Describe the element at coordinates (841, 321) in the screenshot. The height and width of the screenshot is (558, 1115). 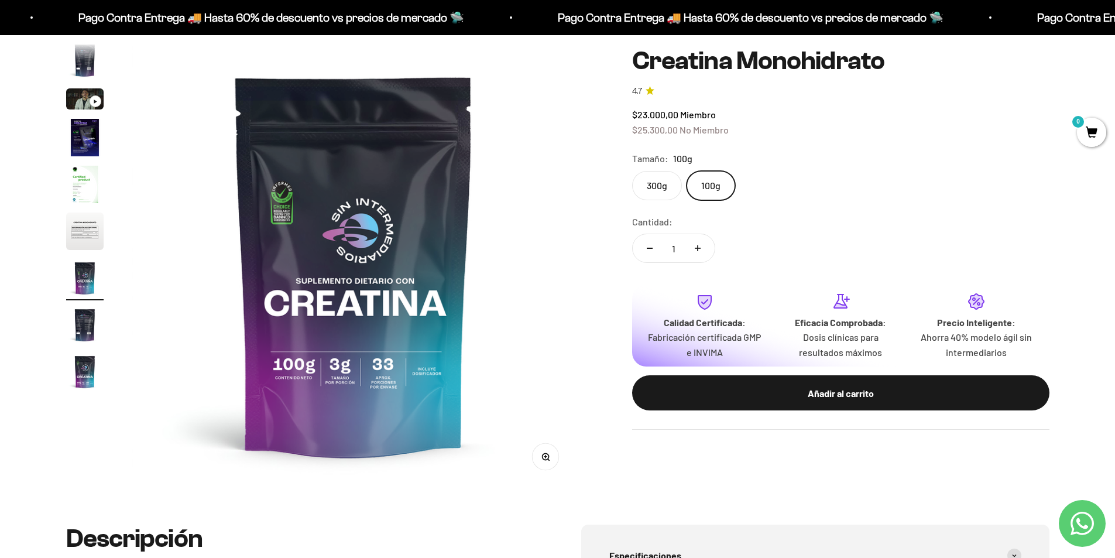
I see `strong: Eficacia Comprobada:` at that location.